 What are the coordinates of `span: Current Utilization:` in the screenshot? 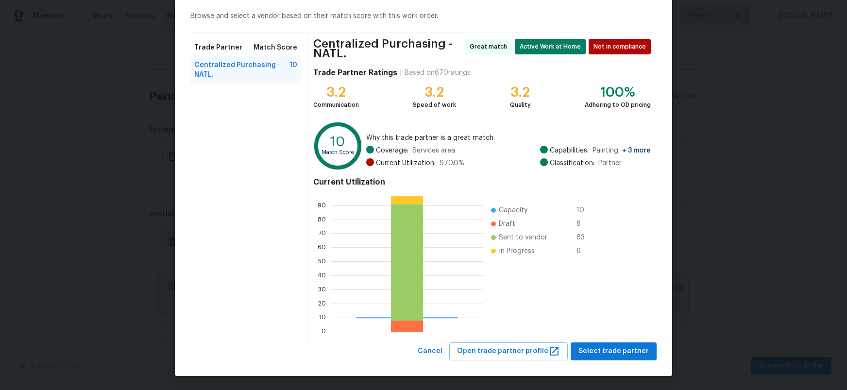 It's located at (406, 163).